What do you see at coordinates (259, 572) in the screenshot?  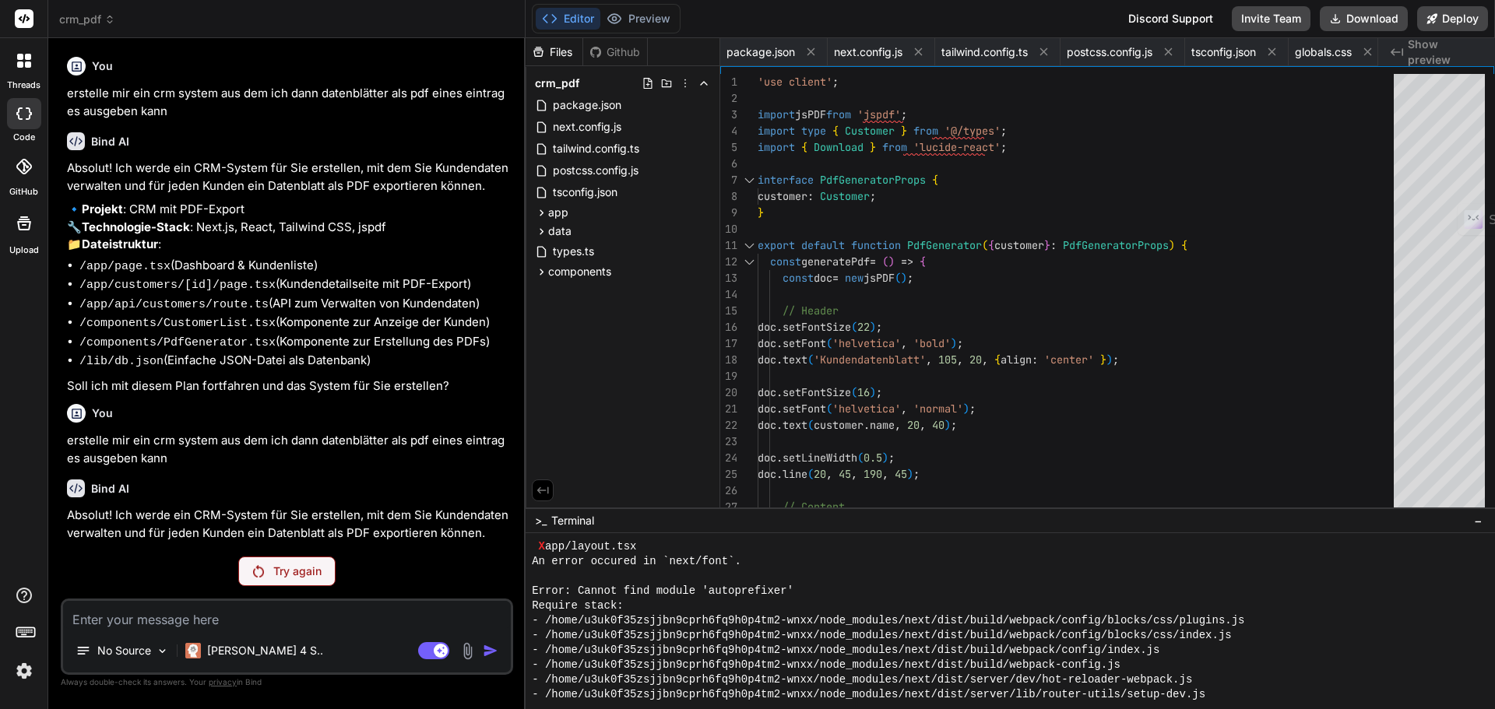 I see `img: Retry` at bounding box center [259, 572].